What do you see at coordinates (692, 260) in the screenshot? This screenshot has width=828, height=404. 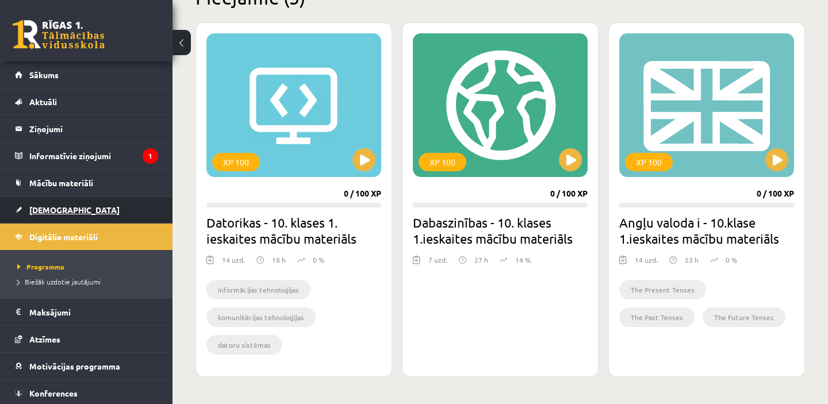 I see `p: 23 h` at bounding box center [692, 260].